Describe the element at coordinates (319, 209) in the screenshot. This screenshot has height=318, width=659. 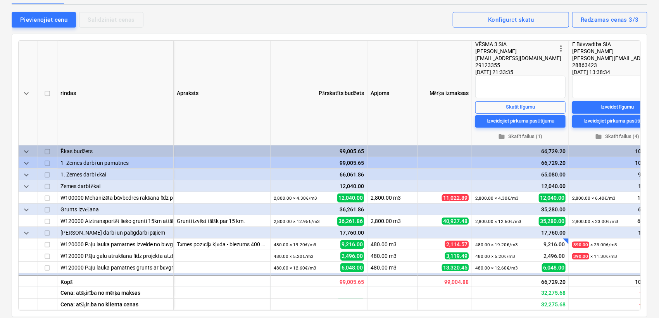
I see `div: 36,261.86` at that location.